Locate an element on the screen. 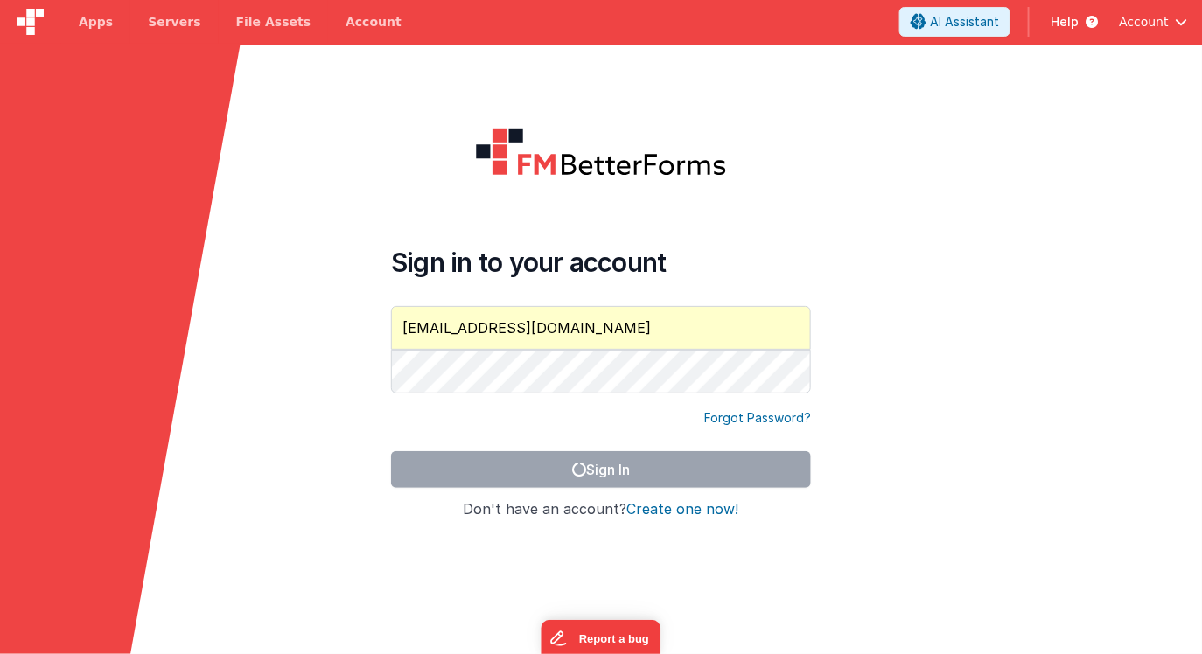 Image resolution: width=1202 pixels, height=654 pixels. span: Apps is located at coordinates (95, 22).